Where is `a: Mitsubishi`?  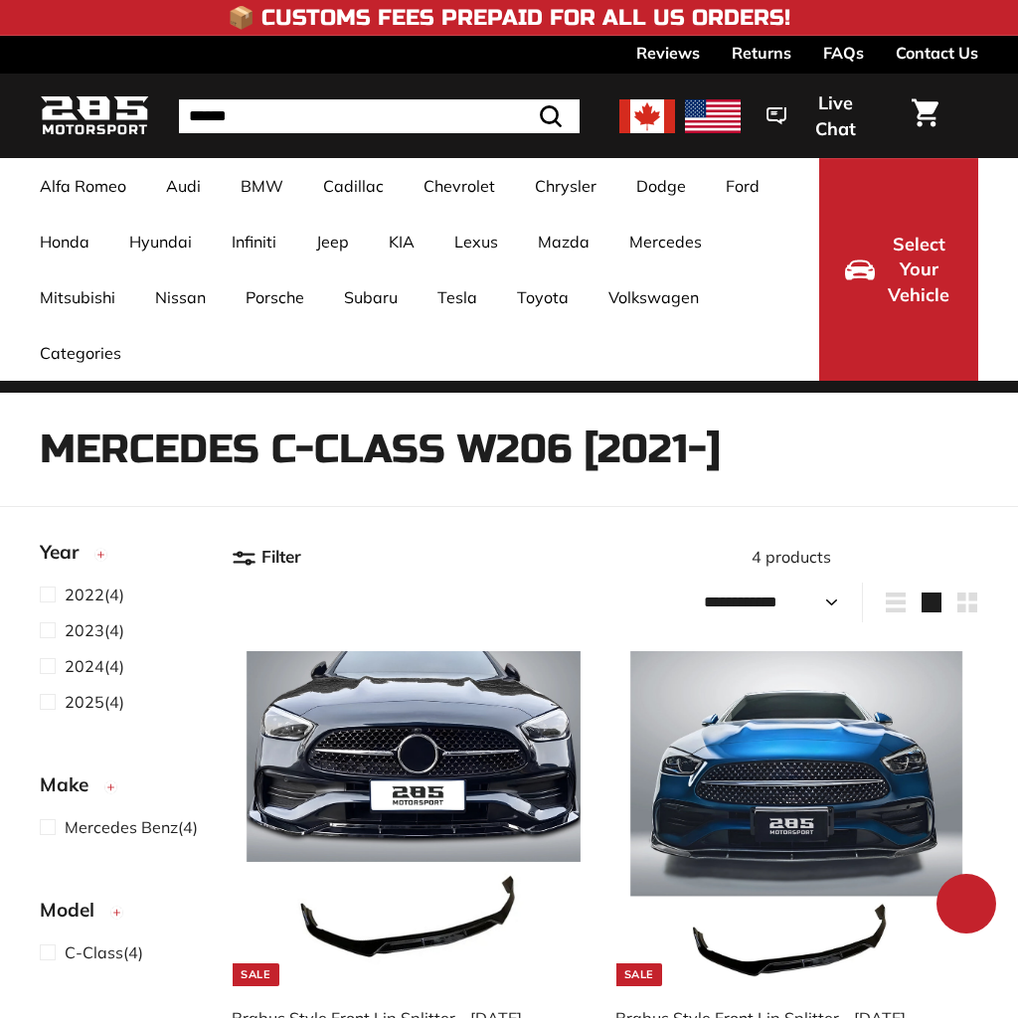 a: Mitsubishi is located at coordinates (78, 297).